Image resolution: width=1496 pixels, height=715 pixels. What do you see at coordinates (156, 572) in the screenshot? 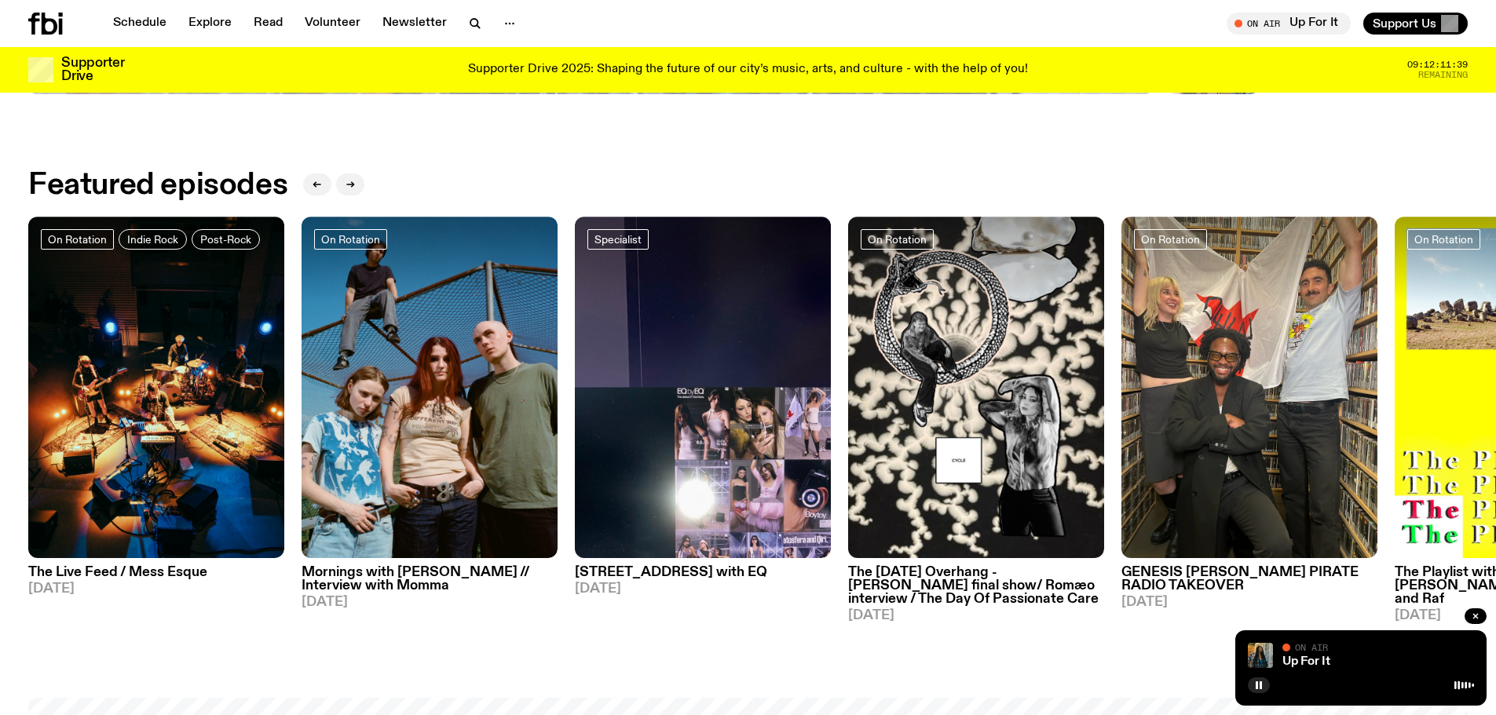
I see `h3: The Live Feed / Mess Esque` at bounding box center [156, 572].